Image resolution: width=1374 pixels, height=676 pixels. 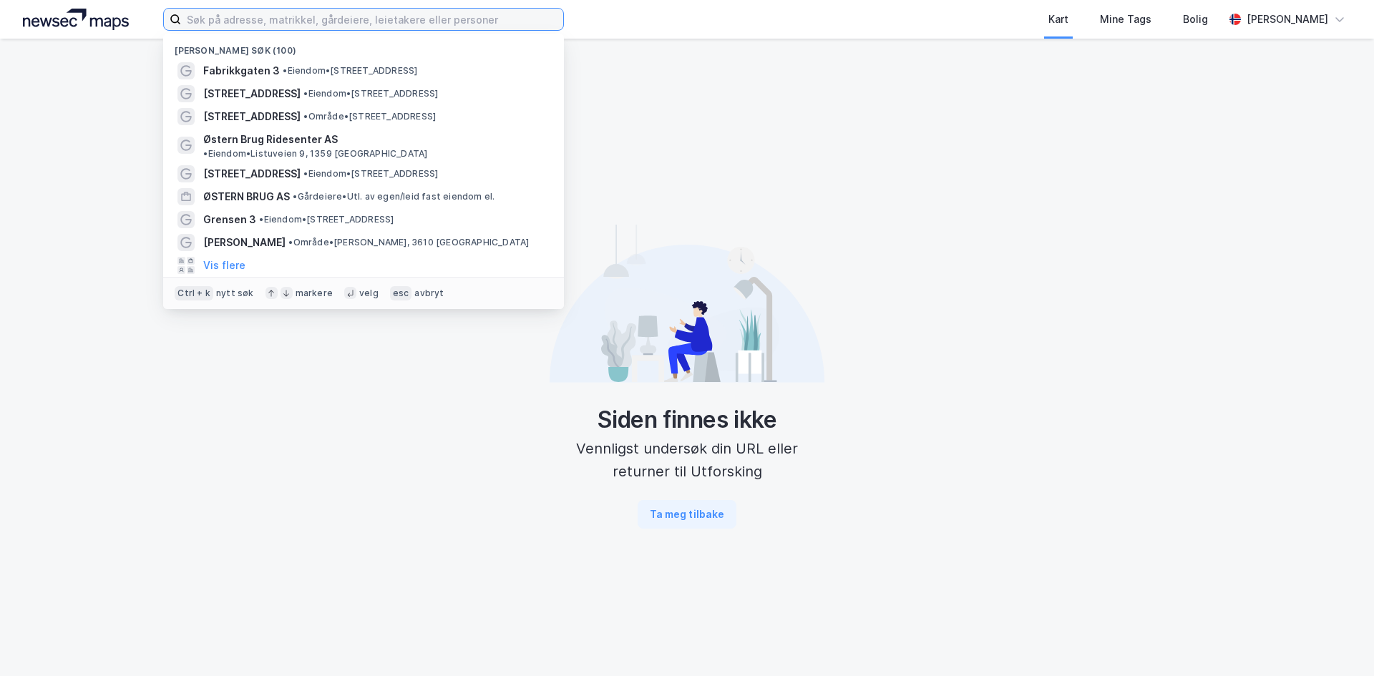 I want to click on div: esc, so click(x=401, y=293).